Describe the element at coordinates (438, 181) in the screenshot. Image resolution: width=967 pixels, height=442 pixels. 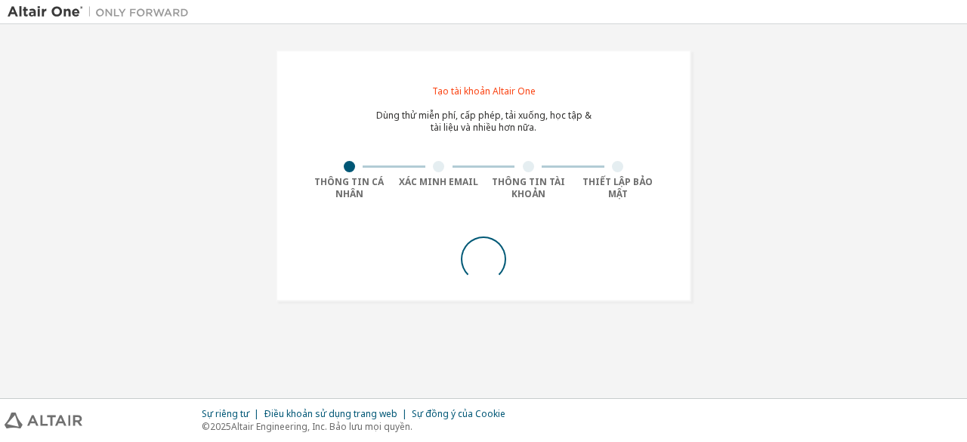
I see `font: Xác minh Email` at that location.